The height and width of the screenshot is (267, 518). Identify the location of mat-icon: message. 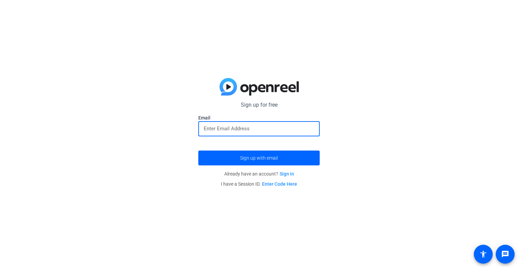
(505, 254).